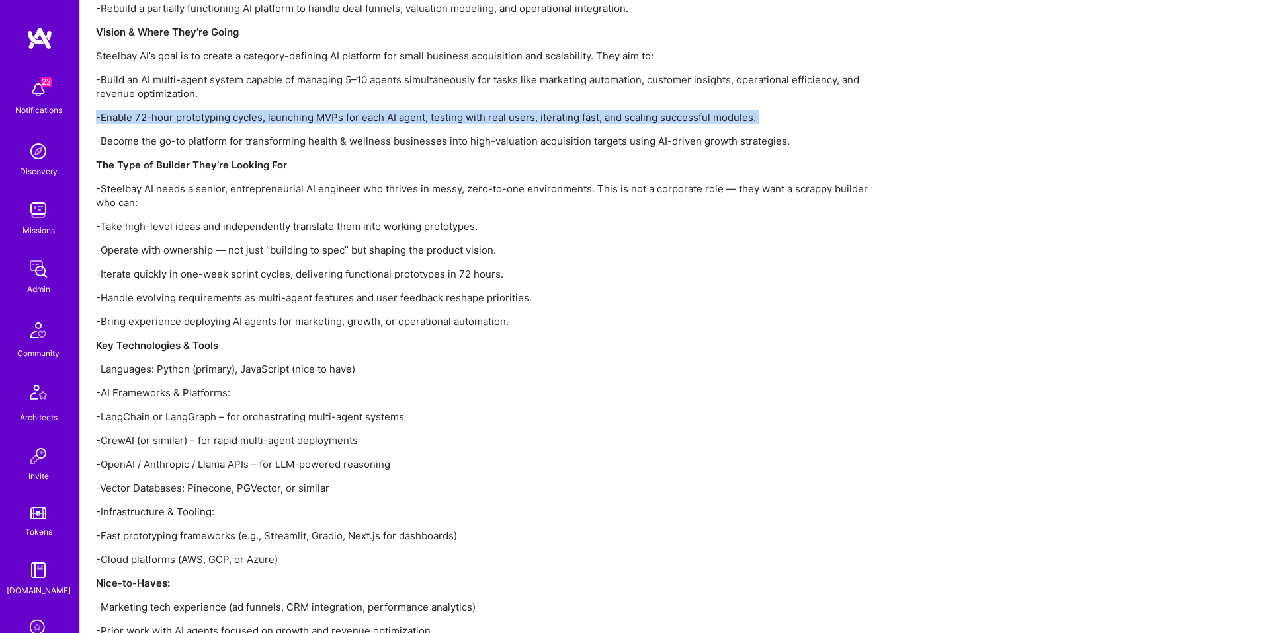 This screenshot has height=633, width=1270. What do you see at coordinates (493, 226) in the screenshot?
I see `p: -Take high-level ideas and independently translate them into working prototypes.` at bounding box center [493, 226].